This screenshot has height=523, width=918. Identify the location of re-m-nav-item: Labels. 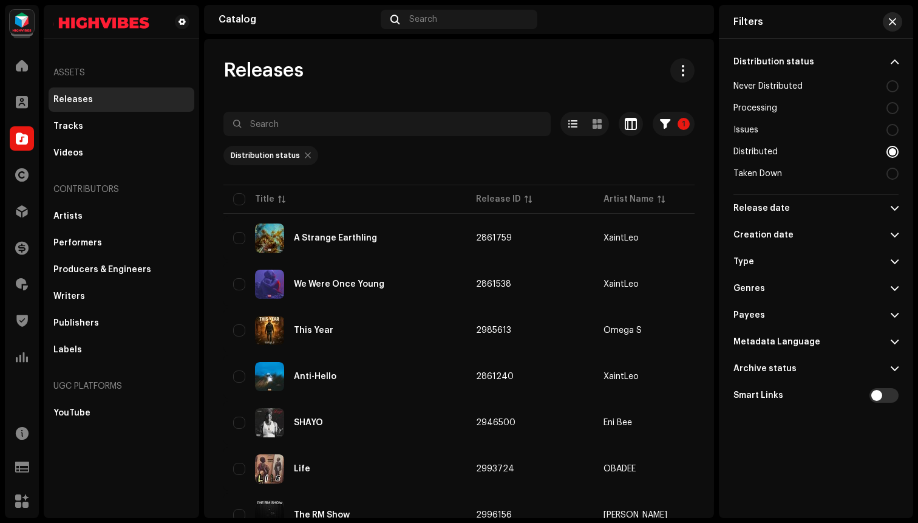
(121, 350).